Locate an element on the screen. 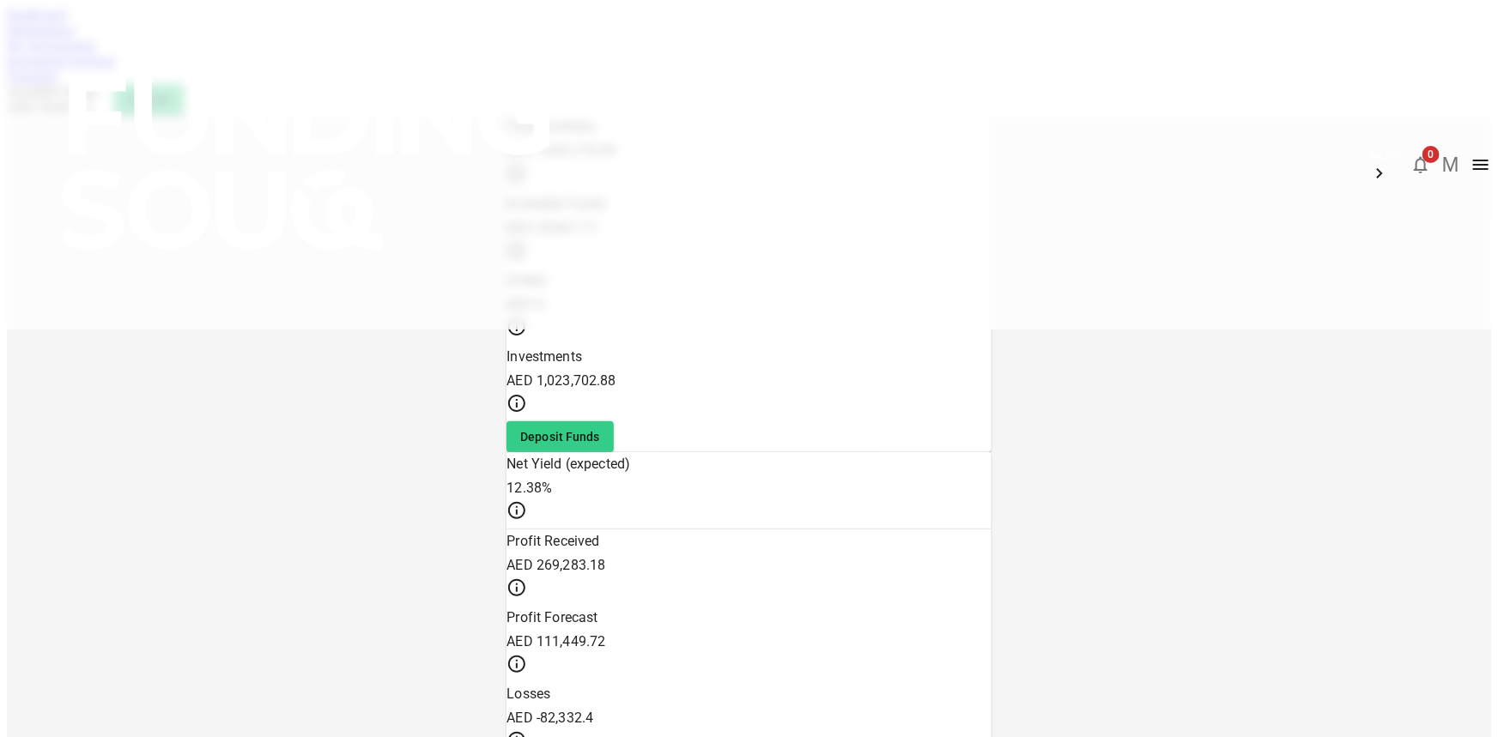 The height and width of the screenshot is (737, 1498). div: AED 1,023,702.88 is located at coordinates (748, 381).